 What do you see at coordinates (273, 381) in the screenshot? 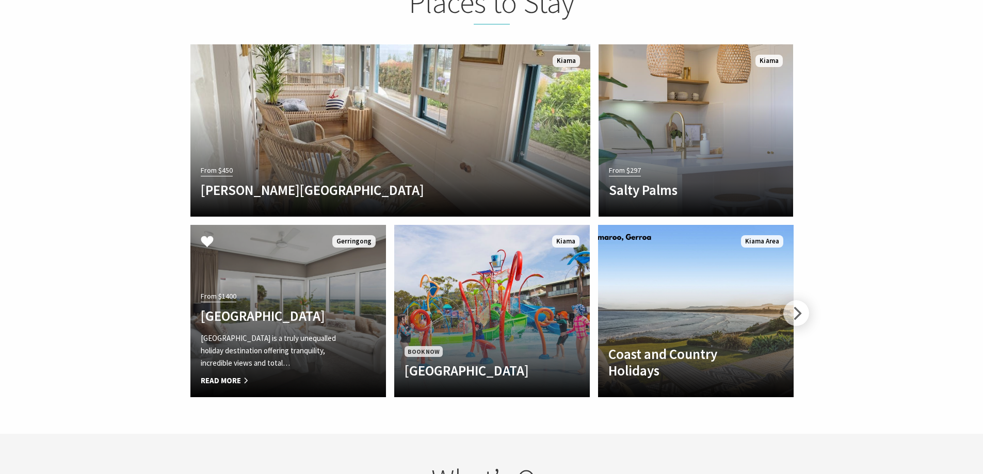
I see `span: Read More` at bounding box center [273, 381].